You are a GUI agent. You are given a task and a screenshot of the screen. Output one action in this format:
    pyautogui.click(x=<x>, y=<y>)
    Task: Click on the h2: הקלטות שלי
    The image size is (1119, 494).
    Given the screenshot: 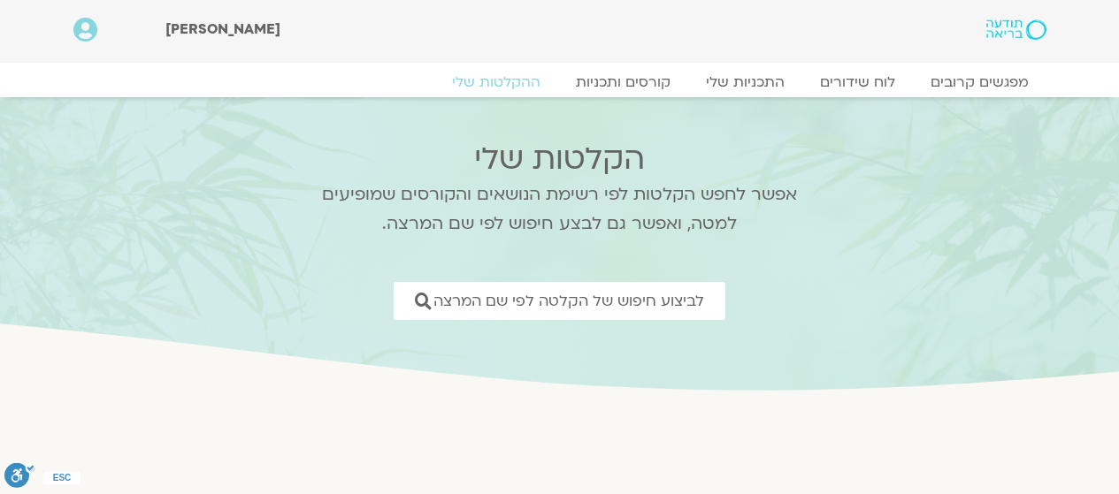 What is the action you would take?
    pyautogui.click(x=560, y=159)
    